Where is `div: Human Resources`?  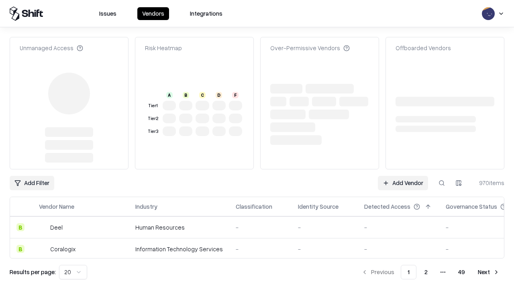
div: Human Resources is located at coordinates (179, 227).